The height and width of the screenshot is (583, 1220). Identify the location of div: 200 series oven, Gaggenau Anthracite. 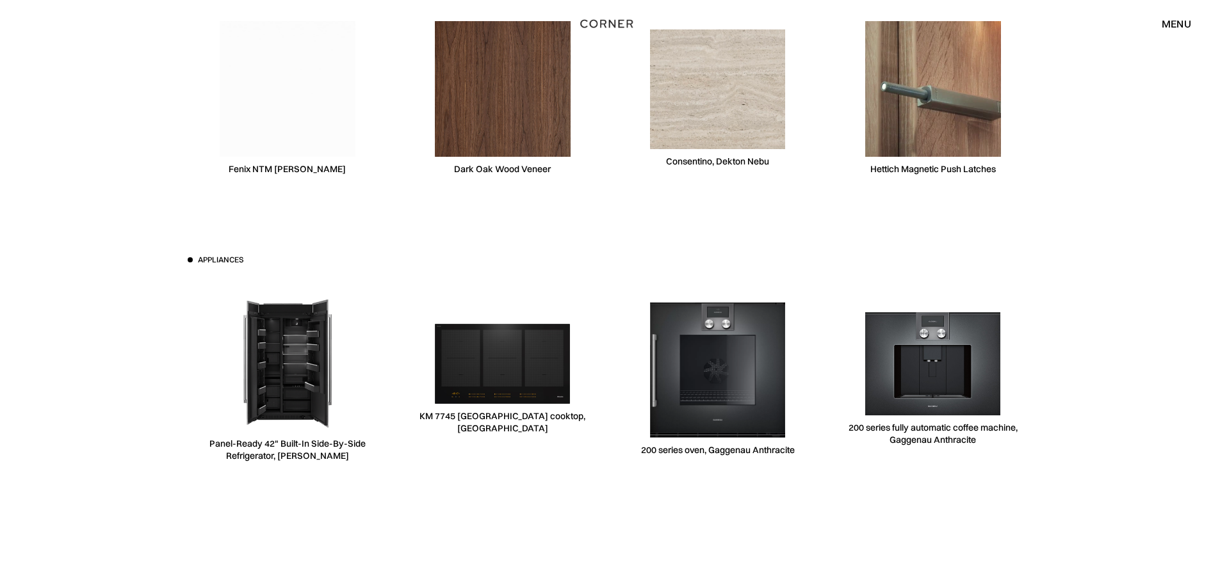
(718, 450).